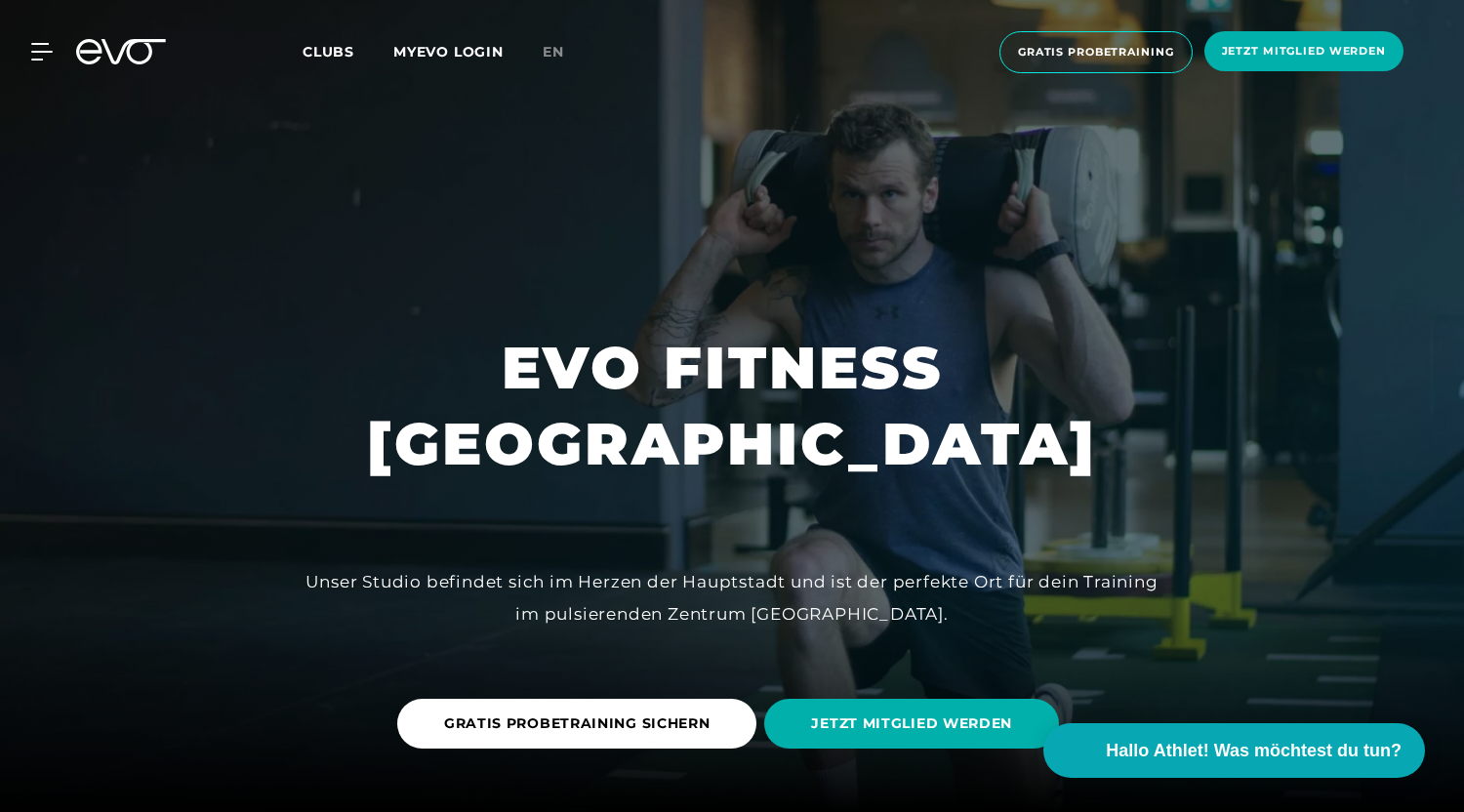  What do you see at coordinates (577, 723) in the screenshot?
I see `span: GRATIS PROBETRAINING SICHERN` at bounding box center [577, 723].